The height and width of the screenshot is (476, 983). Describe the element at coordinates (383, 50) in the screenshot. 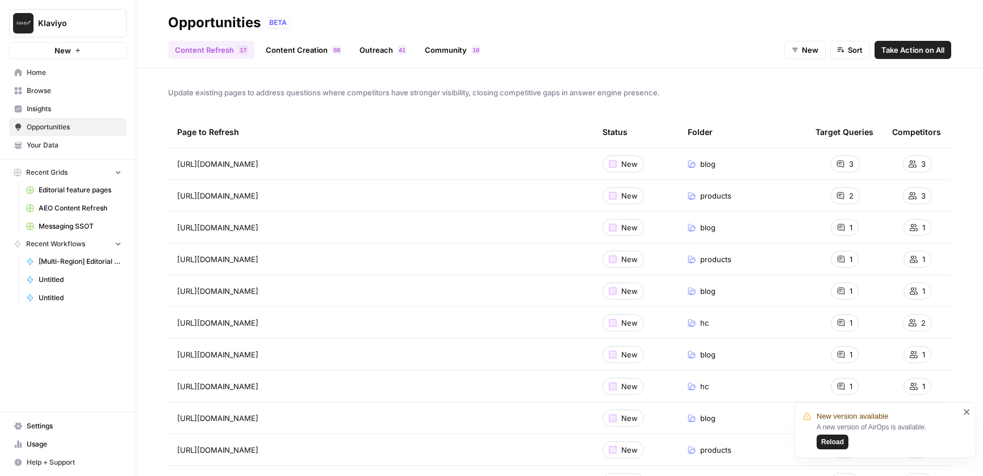

I see `a: Outreach41` at that location.